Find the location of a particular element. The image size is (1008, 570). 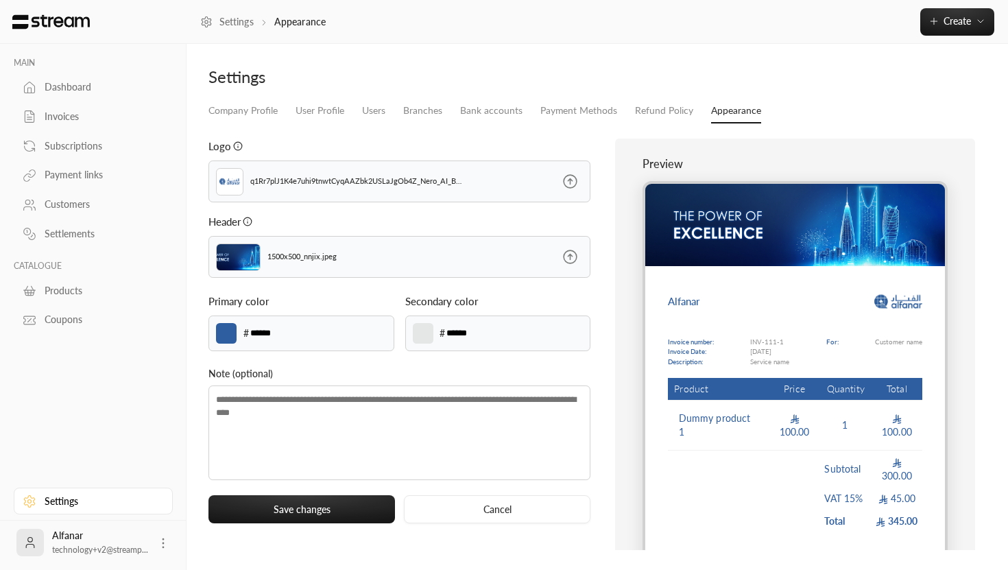

button: Save changes is located at coordinates (302, 509).